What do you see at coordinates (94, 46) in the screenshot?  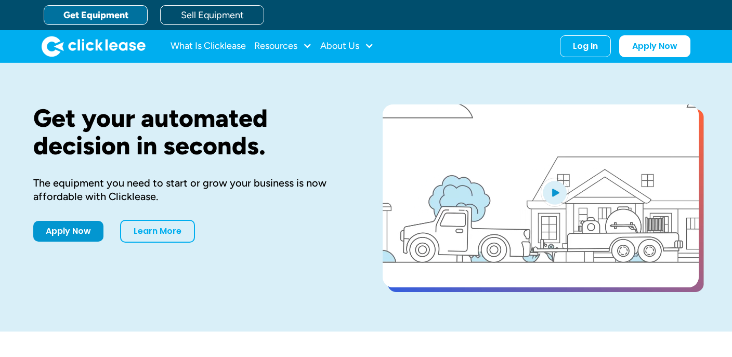 I see `a: home` at bounding box center [94, 46].